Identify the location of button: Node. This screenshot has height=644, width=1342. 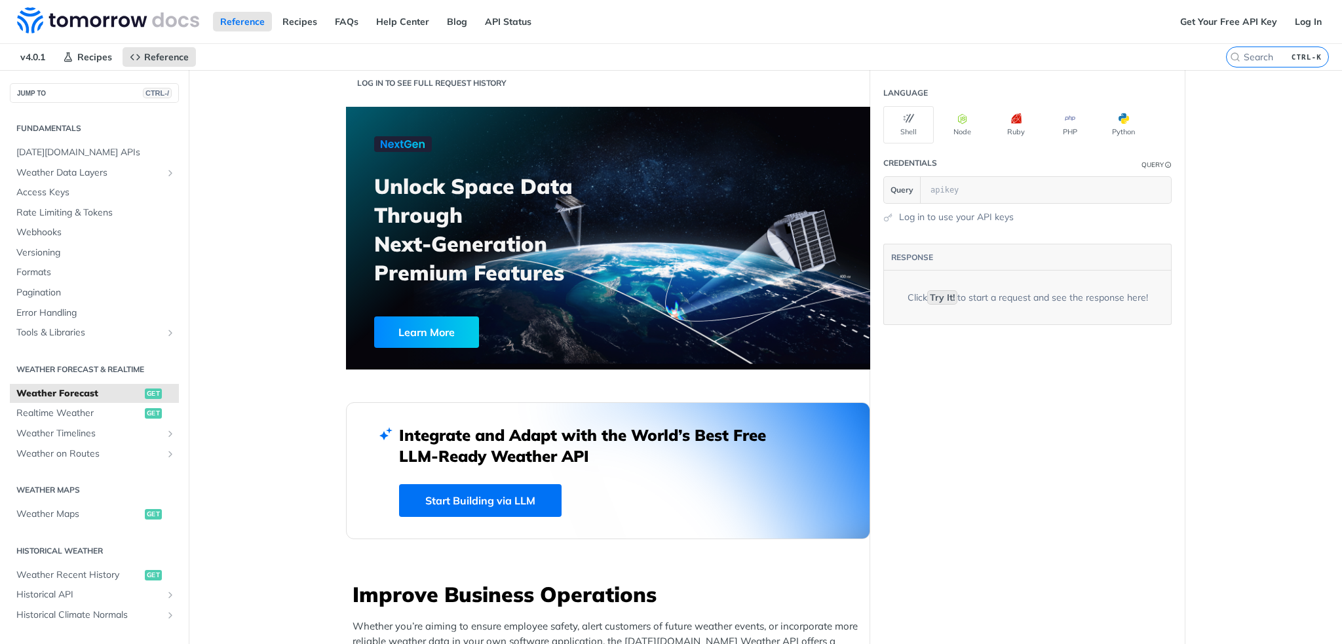
(962, 124).